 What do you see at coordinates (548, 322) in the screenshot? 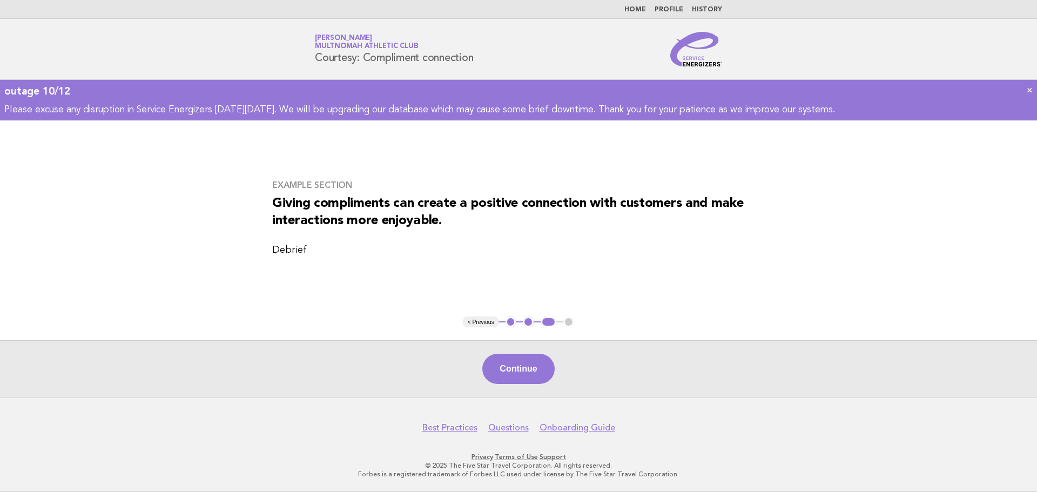
I see `button: 3` at bounding box center [548, 322].